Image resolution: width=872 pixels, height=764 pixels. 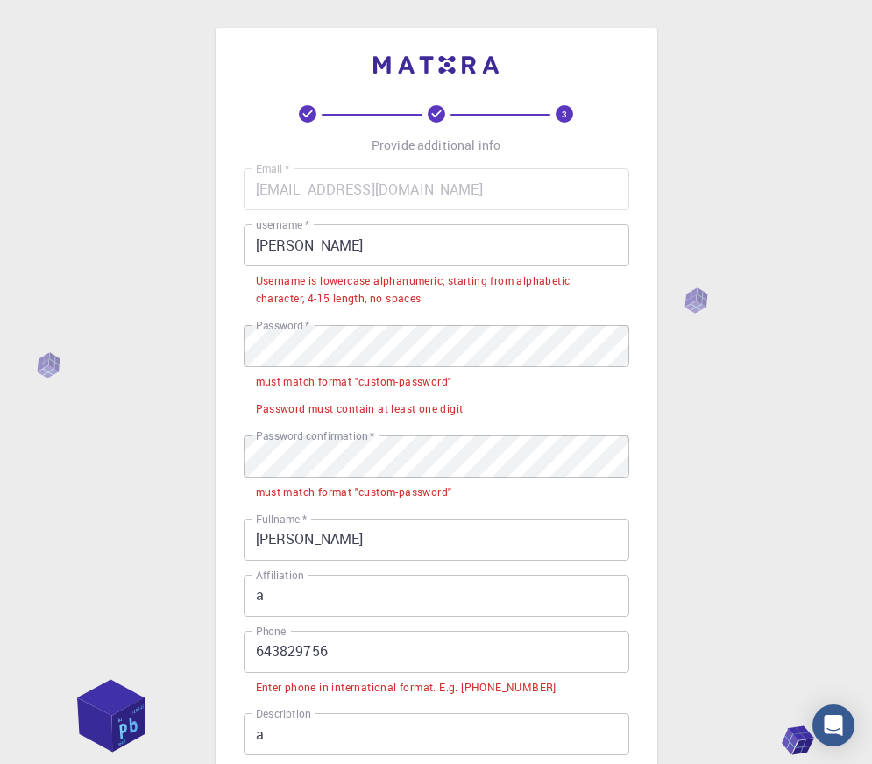 I want to click on label: Description, so click(x=283, y=713).